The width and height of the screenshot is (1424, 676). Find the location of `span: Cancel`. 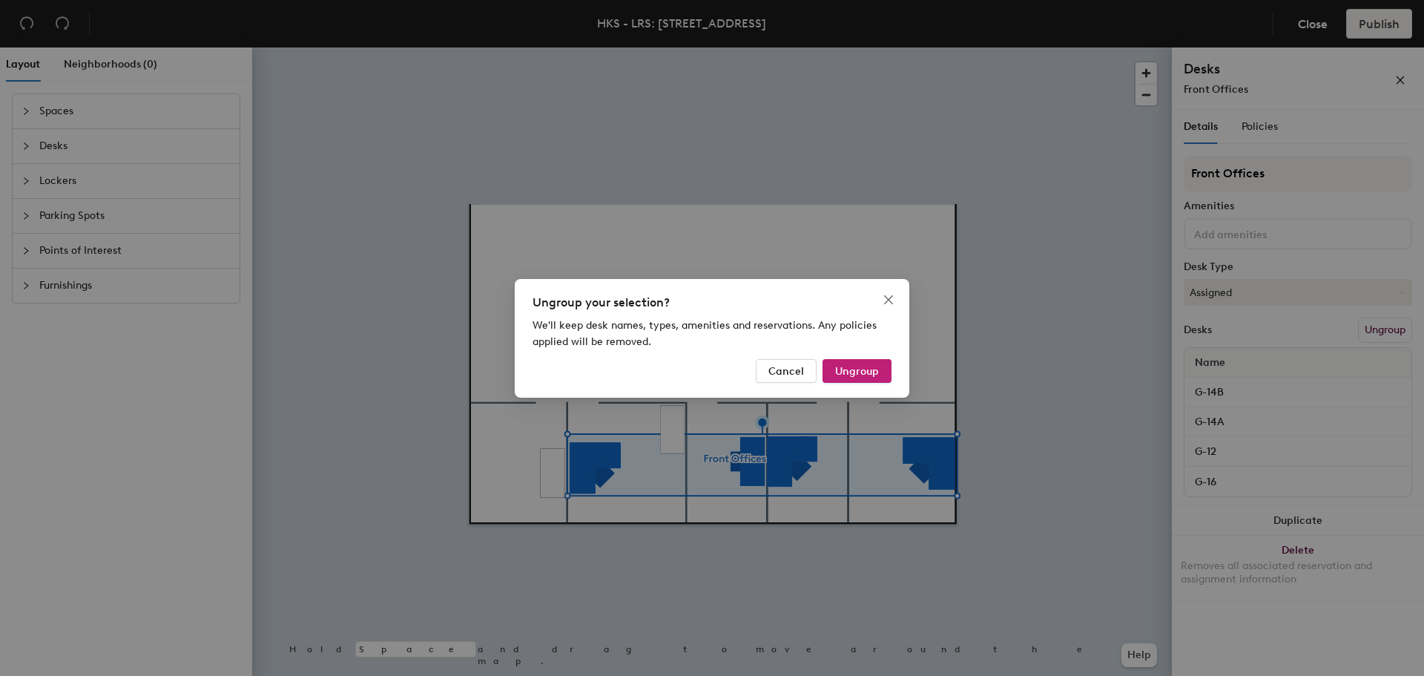

span: Cancel is located at coordinates (786, 370).